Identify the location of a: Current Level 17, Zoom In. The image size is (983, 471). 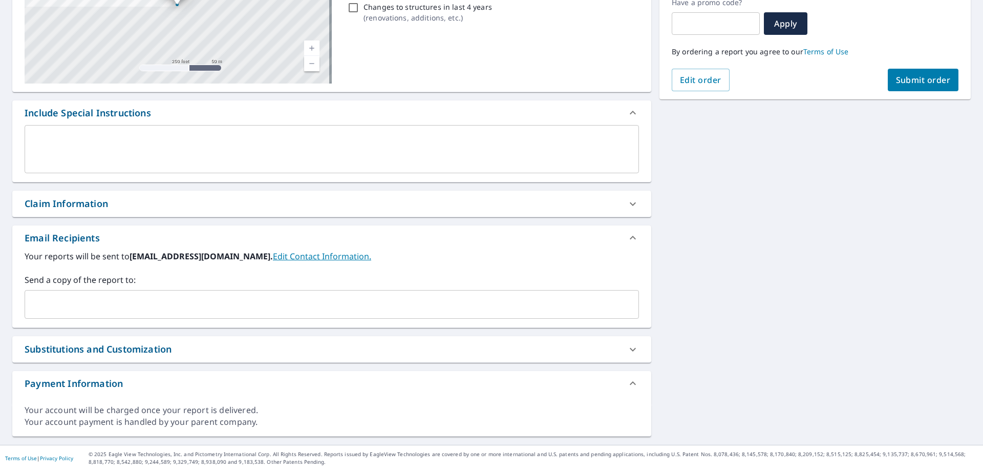
(312, 48).